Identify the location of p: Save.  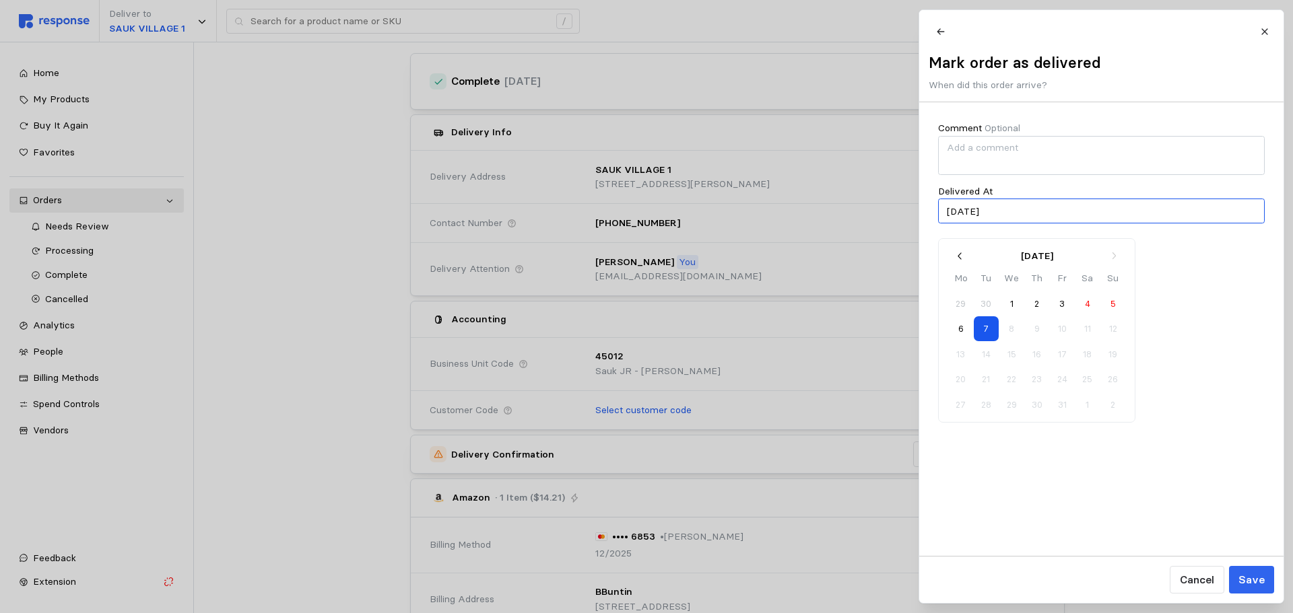
(1250, 580).